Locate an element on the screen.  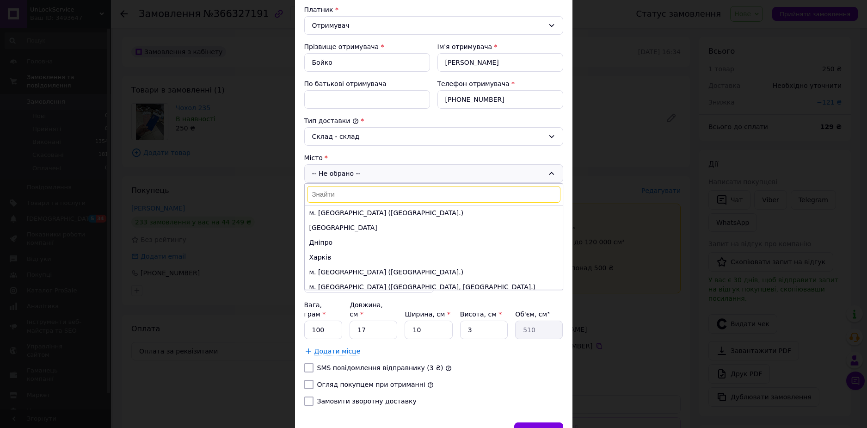
div: Отримувач is located at coordinates (428, 25).